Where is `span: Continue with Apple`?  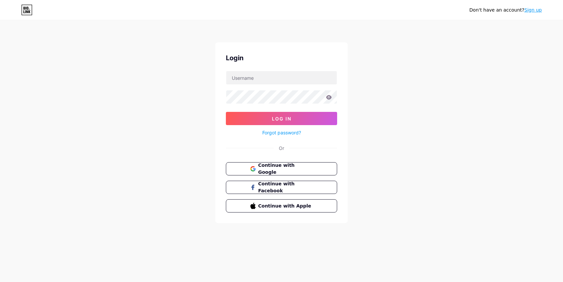 span: Continue with Apple is located at coordinates (285, 206).